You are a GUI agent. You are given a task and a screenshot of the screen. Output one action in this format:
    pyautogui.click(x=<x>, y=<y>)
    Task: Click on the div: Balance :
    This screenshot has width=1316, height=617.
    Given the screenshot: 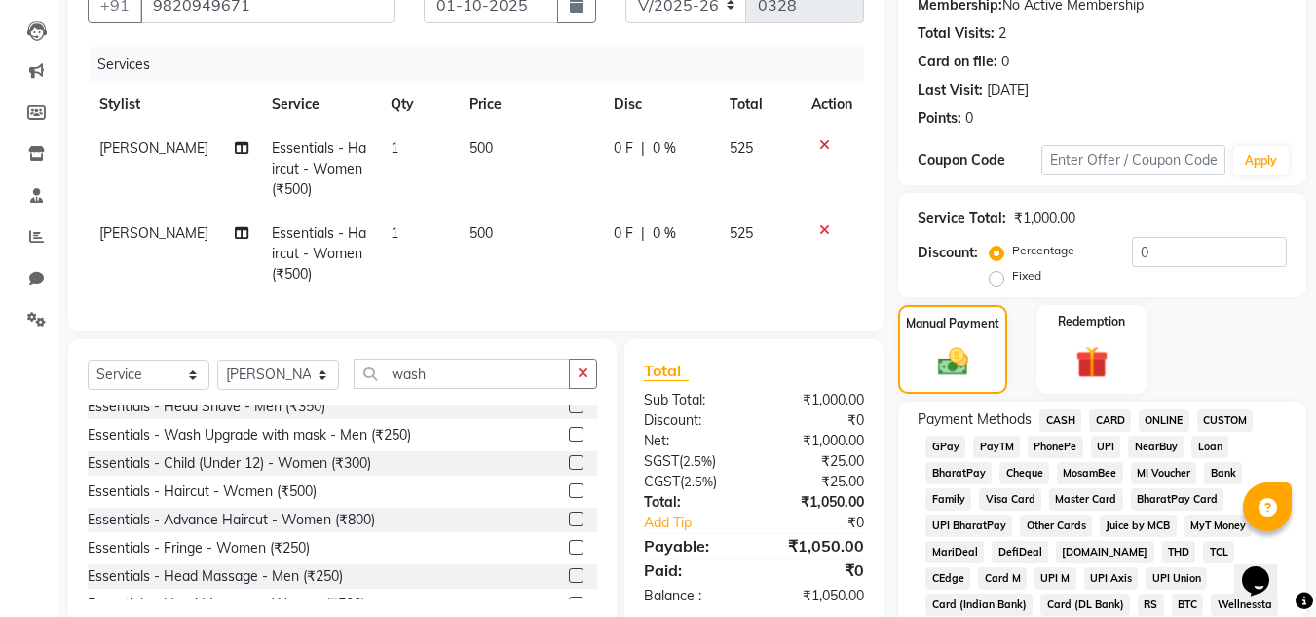 What is the action you would take?
    pyautogui.click(x=692, y=595)
    